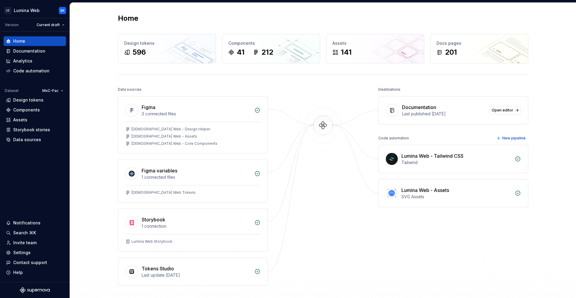  Describe the element at coordinates (35, 110) in the screenshot. I see `a: Components` at that location.